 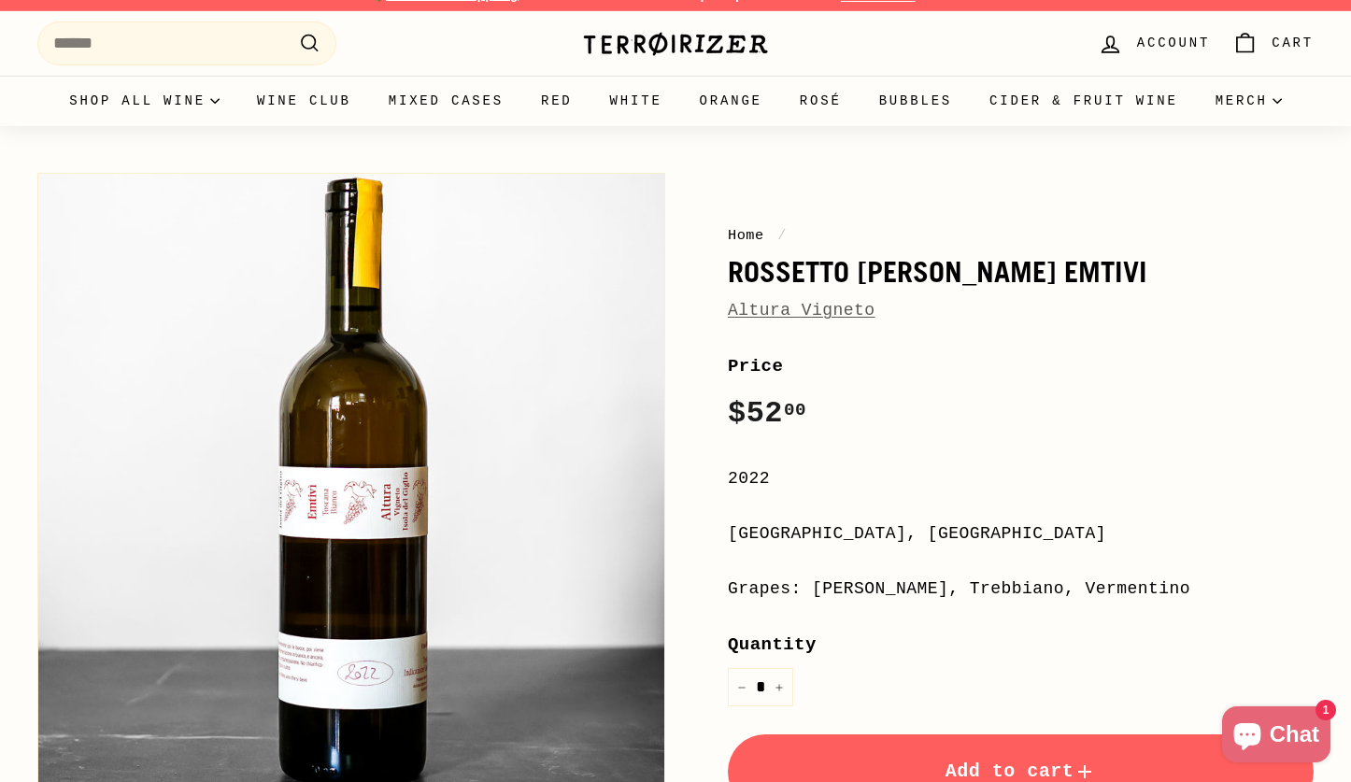 I want to click on span: $52, so click(x=767, y=413).